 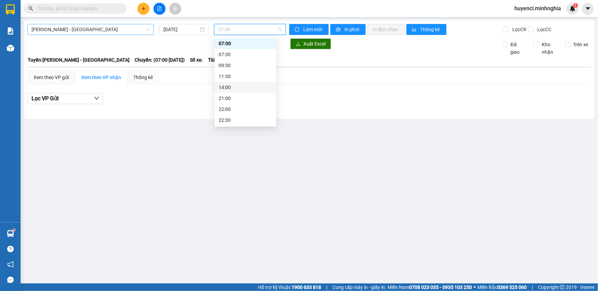 I want to click on div: Xem theo VP gửi, so click(x=51, y=77).